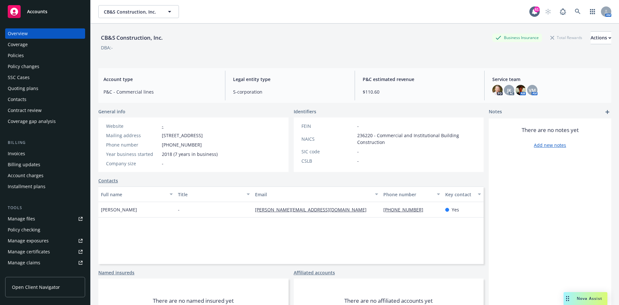  I want to click on div: Manage BORs, so click(23, 273).